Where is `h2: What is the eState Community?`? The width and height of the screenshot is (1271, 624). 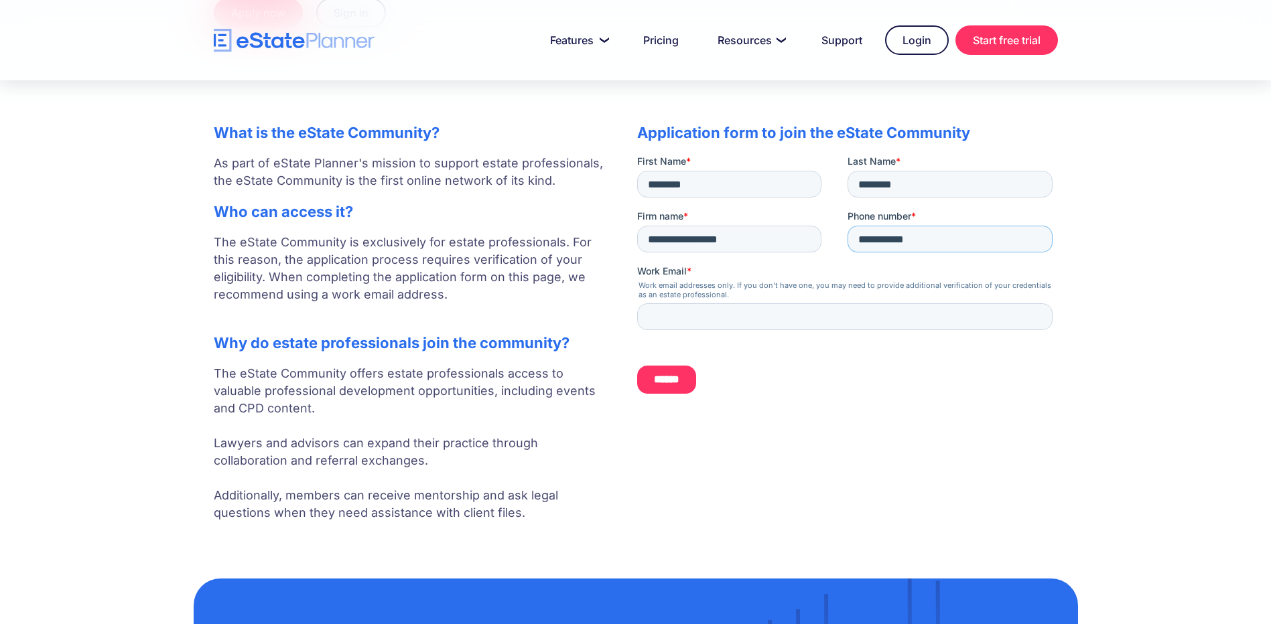
h2: What is the eState Community? is located at coordinates (412, 133).